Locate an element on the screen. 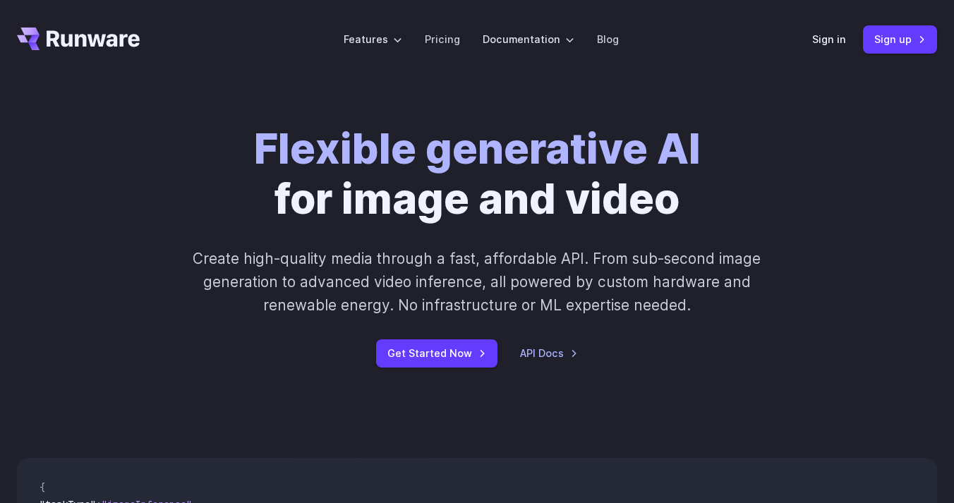  a: Sign in is located at coordinates (830, 39).